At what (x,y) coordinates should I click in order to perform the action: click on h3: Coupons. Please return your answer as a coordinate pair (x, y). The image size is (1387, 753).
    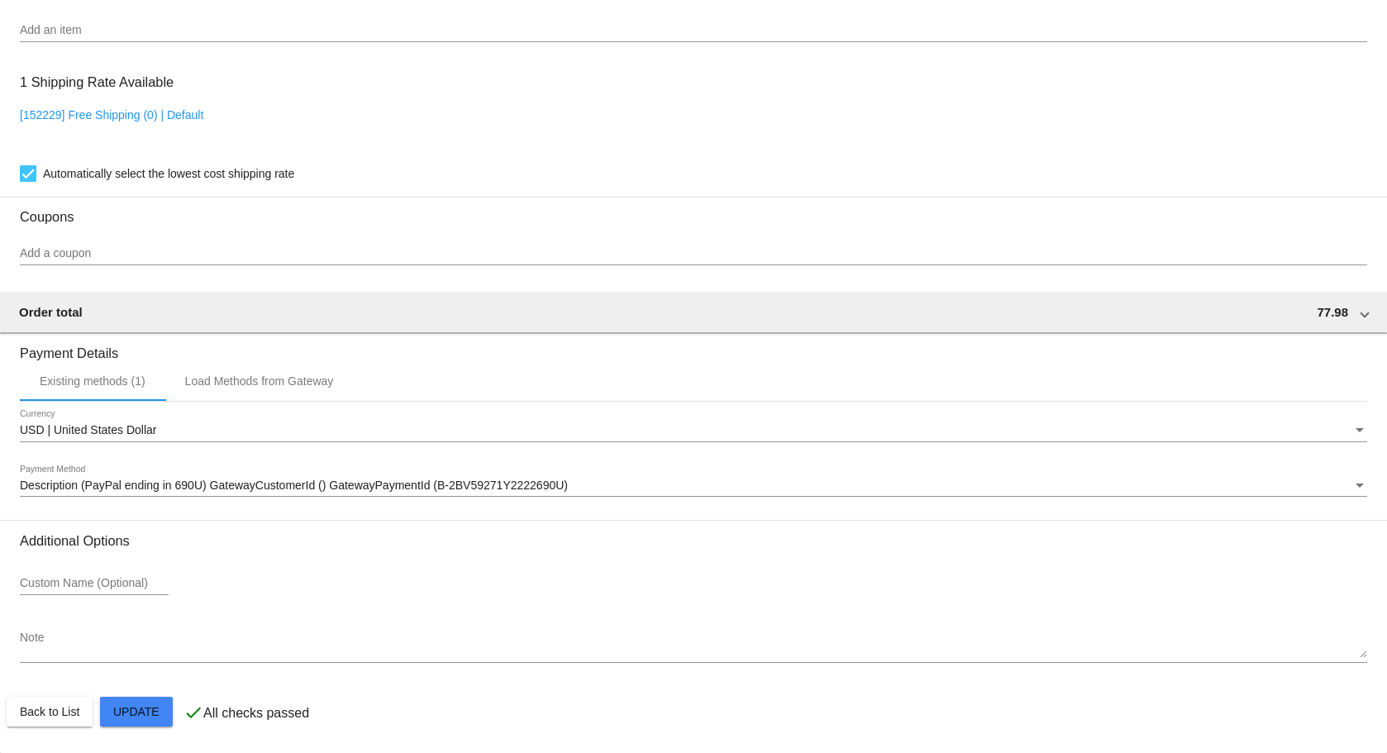
    Looking at the image, I should click on (693, 211).